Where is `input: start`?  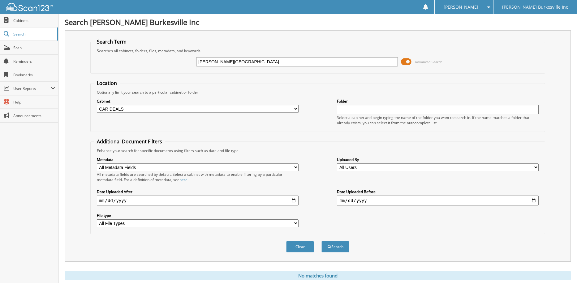
input: start is located at coordinates (198, 201).